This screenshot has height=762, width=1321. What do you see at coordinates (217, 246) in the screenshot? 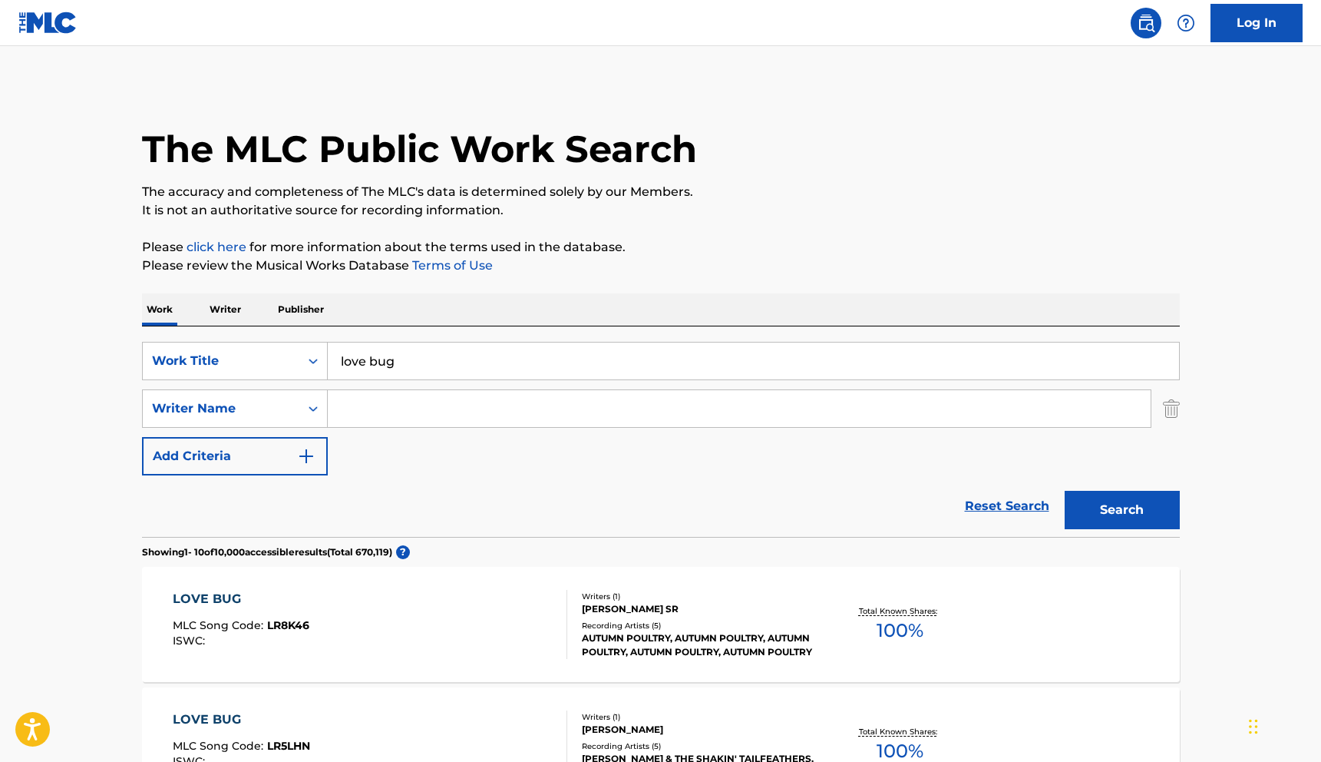
I see `a: click here` at bounding box center [217, 246].